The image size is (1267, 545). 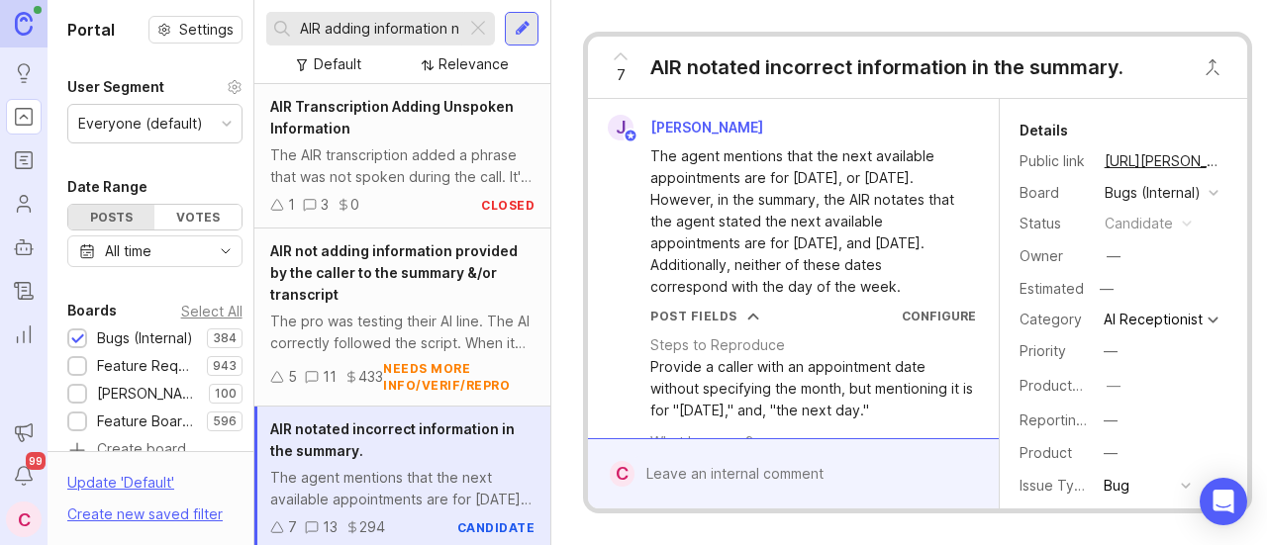 I want to click on div: Provide a caller with an appointment date without specifying the month, but mentioning it is for ..., so click(x=812, y=389).